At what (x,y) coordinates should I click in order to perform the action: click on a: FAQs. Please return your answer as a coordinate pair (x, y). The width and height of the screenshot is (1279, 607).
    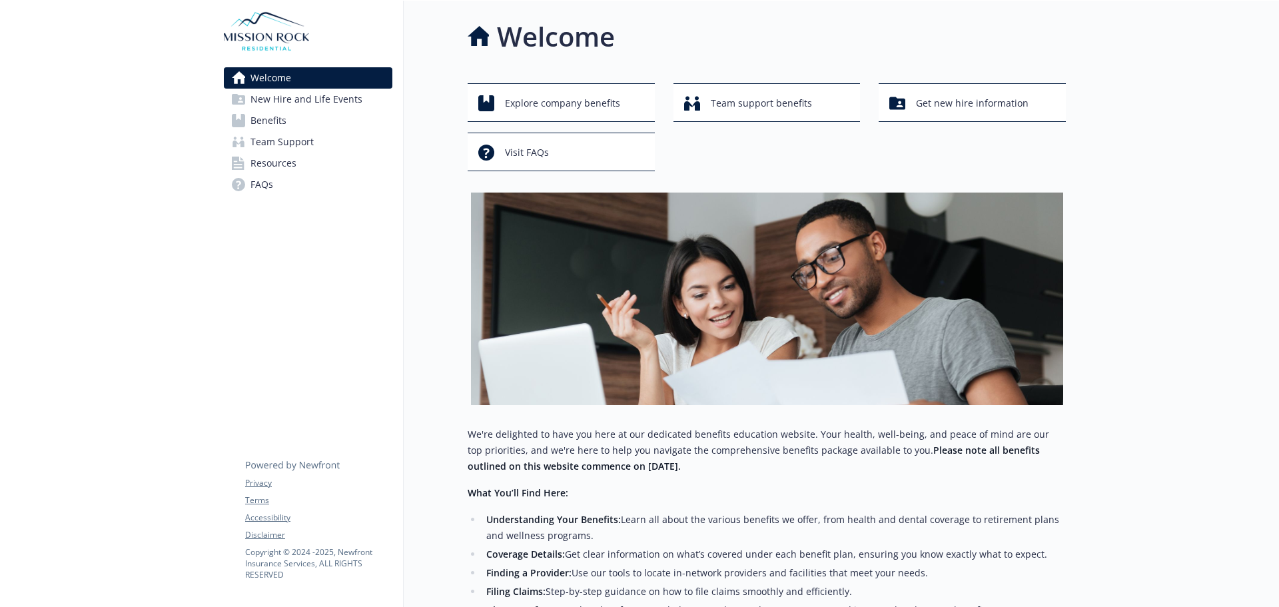
    Looking at the image, I should click on (308, 185).